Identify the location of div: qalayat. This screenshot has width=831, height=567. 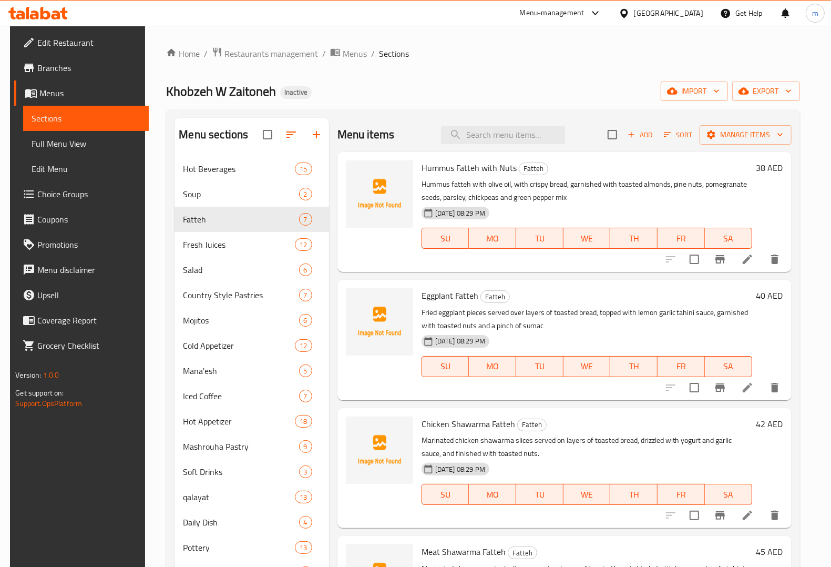
(239, 497).